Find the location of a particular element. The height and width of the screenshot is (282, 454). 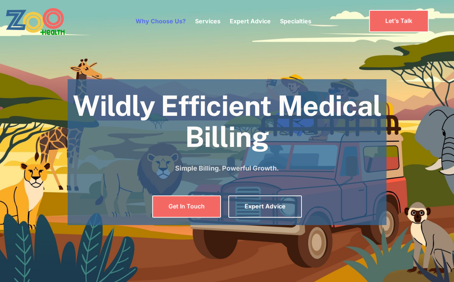

a: Specialties is located at coordinates (296, 21).